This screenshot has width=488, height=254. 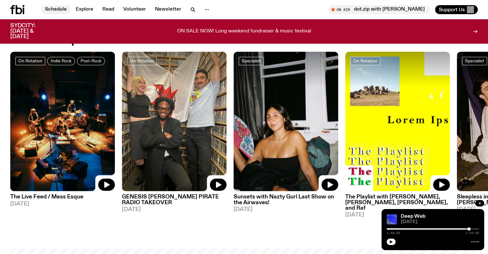 I want to click on img: An abstract artwork, in bright blue with amorphous shapes, illustrated shimmers and small drawn c..., so click(x=392, y=219).